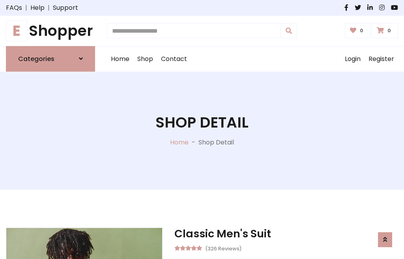 The height and width of the screenshot is (259, 404). Describe the element at coordinates (286, 234) in the screenshot. I see `h3: Classic Men's Suit` at that location.